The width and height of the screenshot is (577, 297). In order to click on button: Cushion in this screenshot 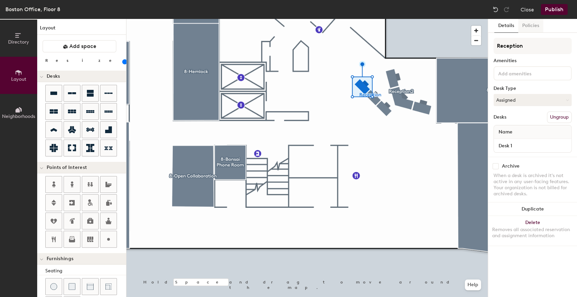, I will do `click(72, 287)`.